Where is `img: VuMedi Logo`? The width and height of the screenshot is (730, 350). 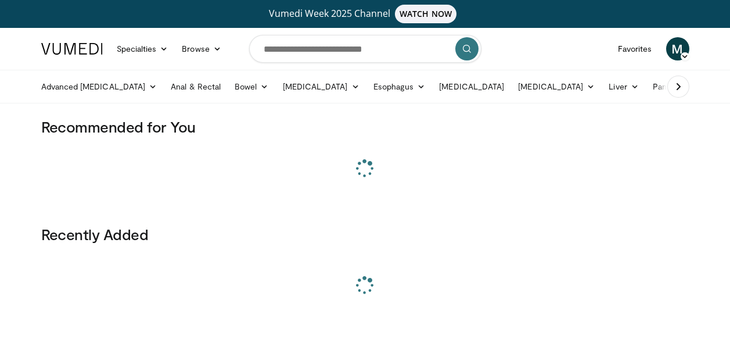
img: VuMedi Logo is located at coordinates (72, 49).